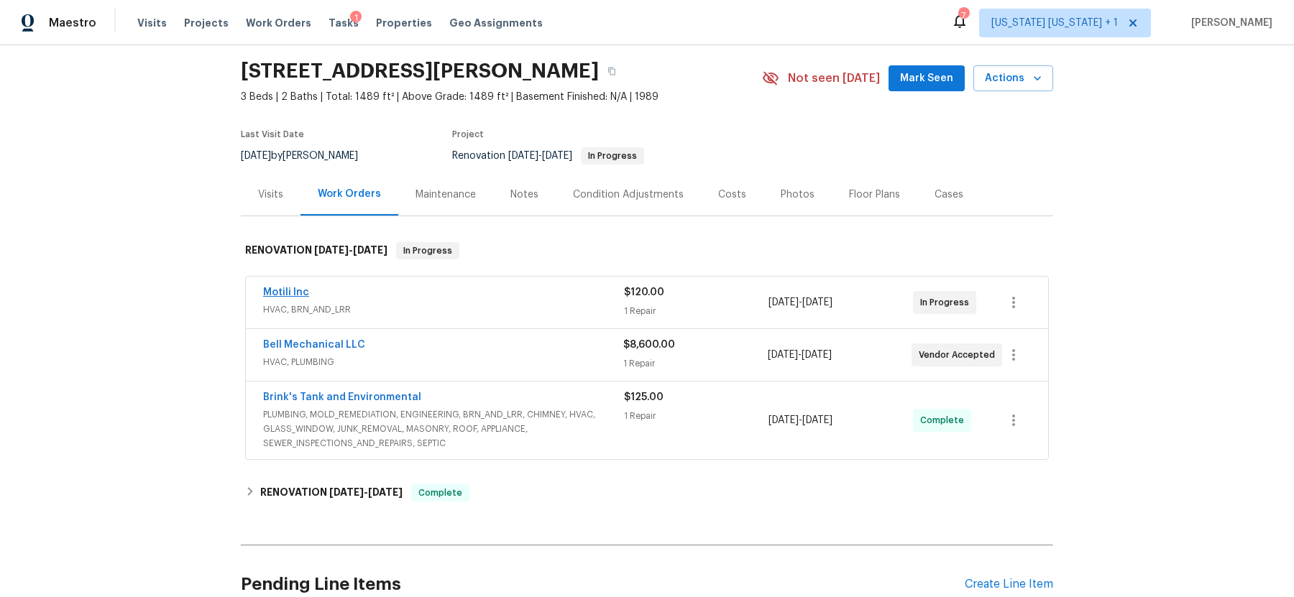 This screenshot has width=1294, height=597. What do you see at coordinates (73, 23) in the screenshot?
I see `span: Maestro` at bounding box center [73, 23].